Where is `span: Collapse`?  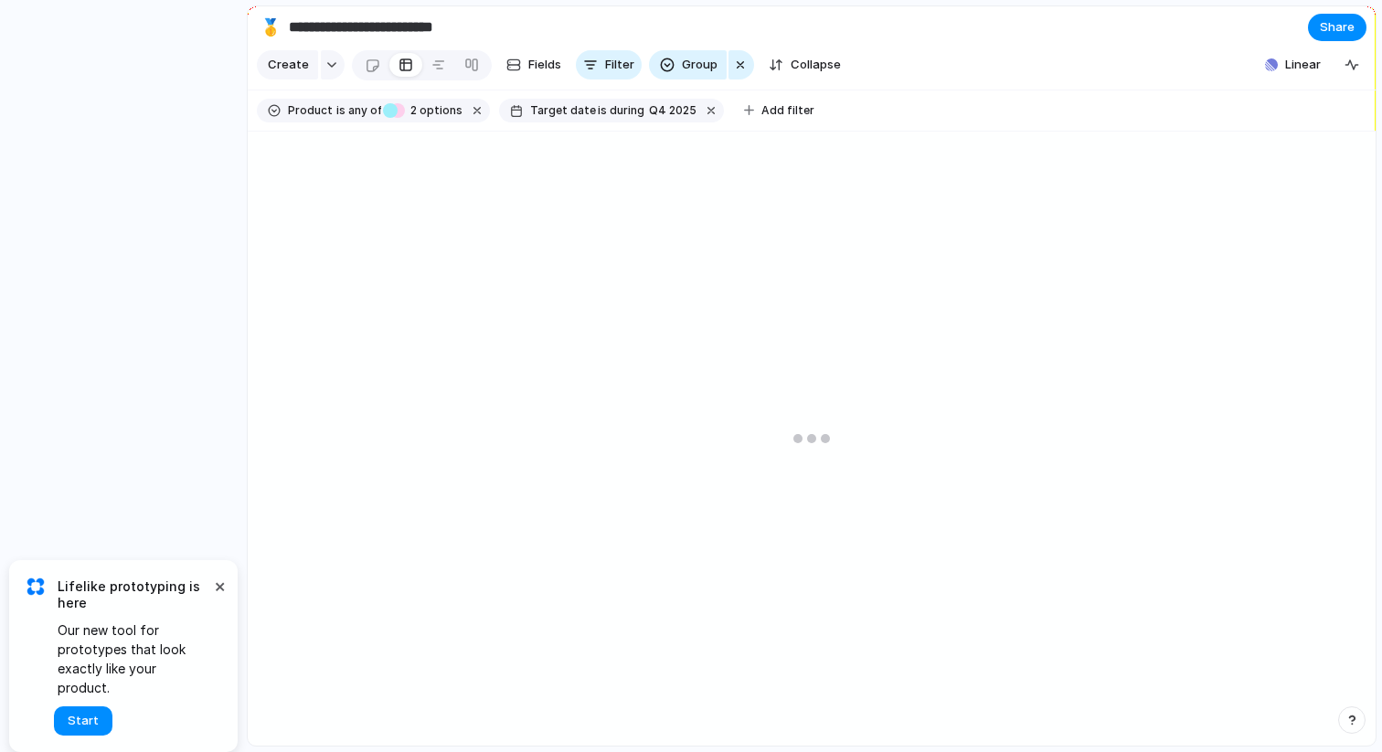
span: Collapse is located at coordinates (815, 65).